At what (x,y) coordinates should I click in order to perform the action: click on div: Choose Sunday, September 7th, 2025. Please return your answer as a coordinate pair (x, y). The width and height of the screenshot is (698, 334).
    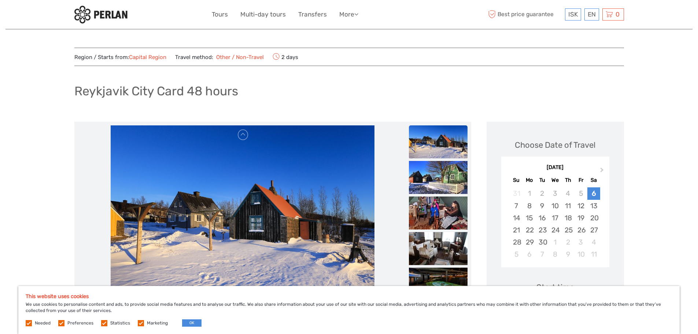
    Looking at the image, I should click on (517, 206).